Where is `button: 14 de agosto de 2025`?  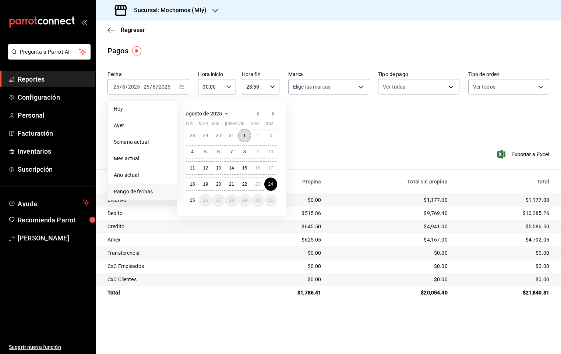
button: 14 de agosto de 2025 is located at coordinates (231, 168).